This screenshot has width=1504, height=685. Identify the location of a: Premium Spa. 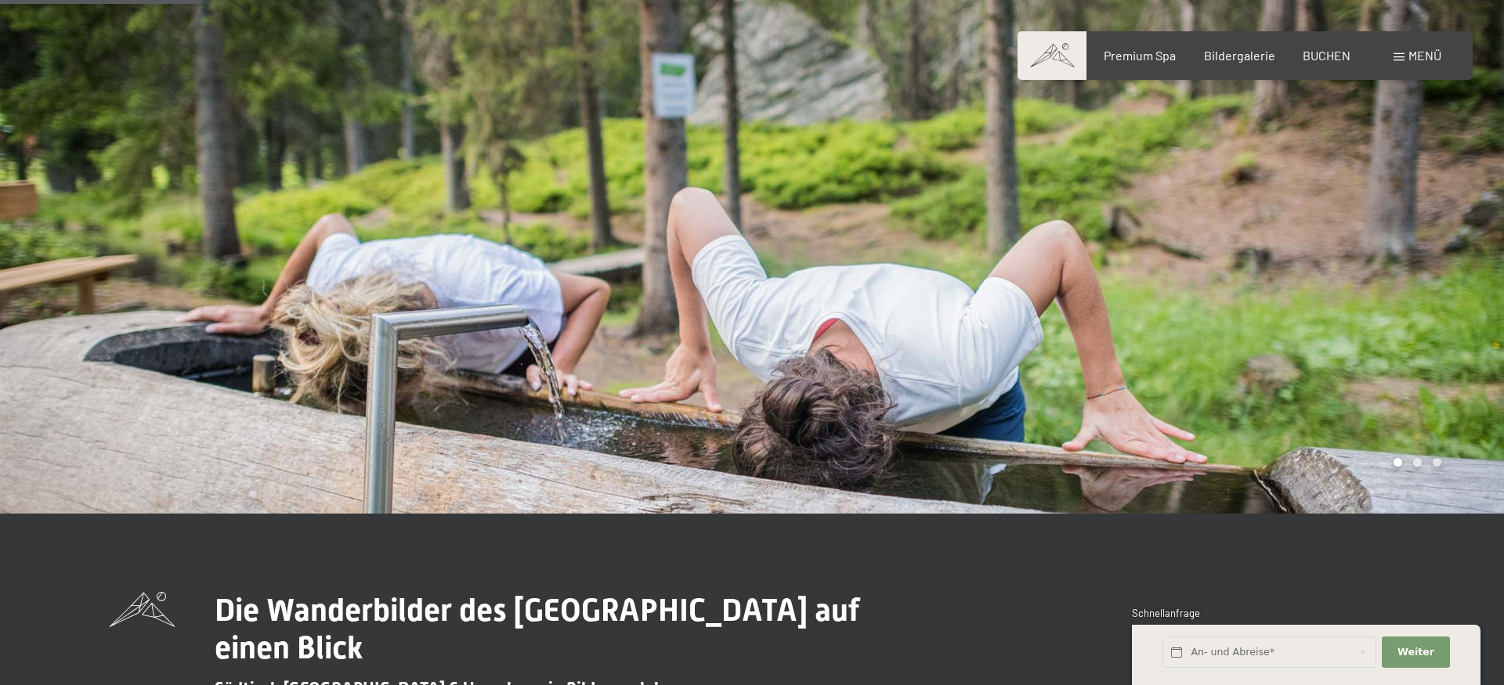
(1140, 55).